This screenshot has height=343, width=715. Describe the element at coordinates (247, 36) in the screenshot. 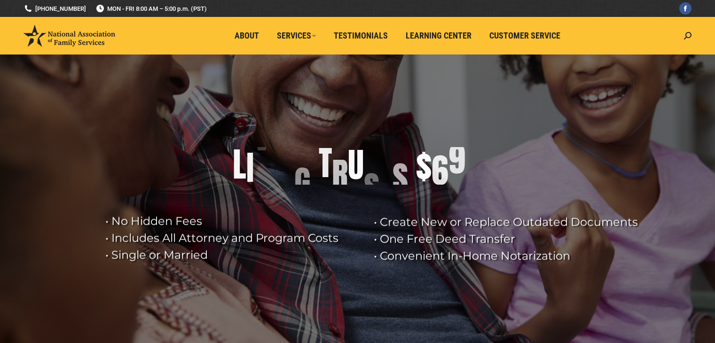

I see `span: About` at that location.